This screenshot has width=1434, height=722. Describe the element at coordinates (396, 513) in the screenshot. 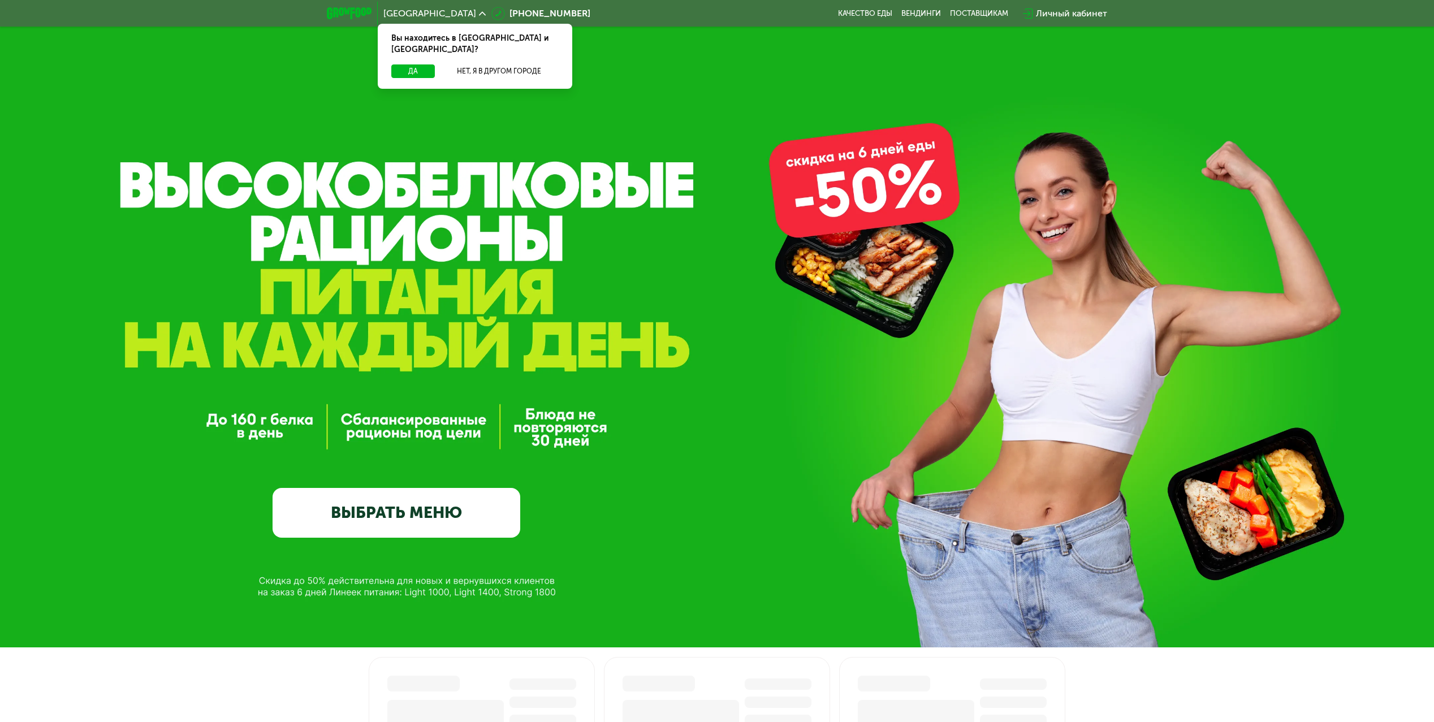

I see `a: ВЫБРАТЬ МЕНЮ` at that location.